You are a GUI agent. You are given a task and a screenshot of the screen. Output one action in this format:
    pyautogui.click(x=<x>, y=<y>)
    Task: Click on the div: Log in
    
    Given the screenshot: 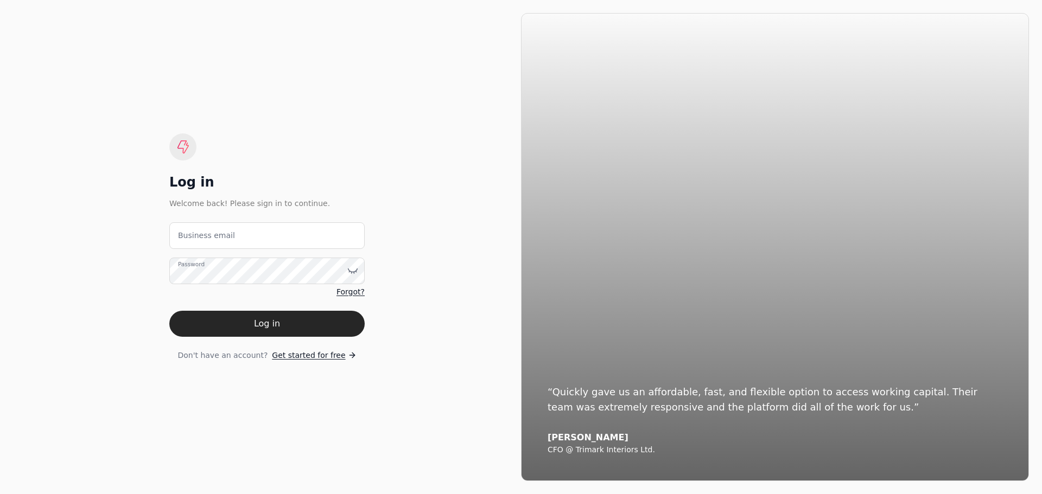 What is the action you would take?
    pyautogui.click(x=267, y=182)
    